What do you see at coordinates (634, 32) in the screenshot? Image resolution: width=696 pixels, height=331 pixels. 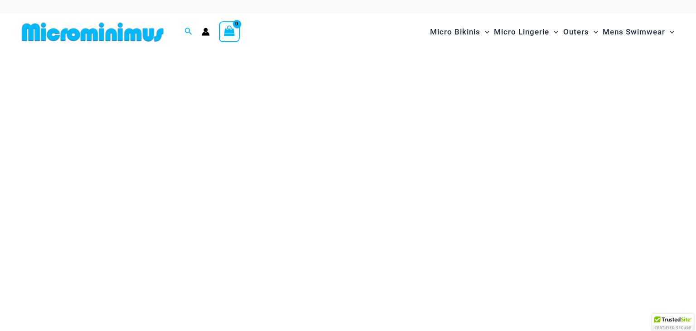 I see `span: Mens Swimwear` at bounding box center [634, 32].